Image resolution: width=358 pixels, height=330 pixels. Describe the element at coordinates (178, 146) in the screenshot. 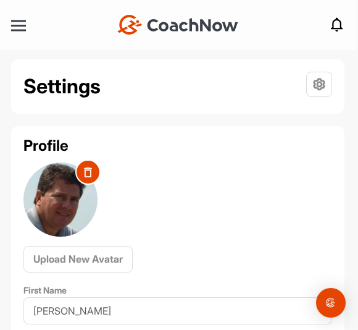

I see `h2: Profile` at that location.